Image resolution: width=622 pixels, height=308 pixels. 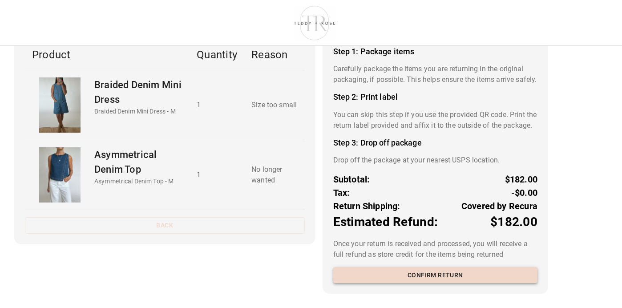 I want to click on button: Back, so click(x=165, y=225).